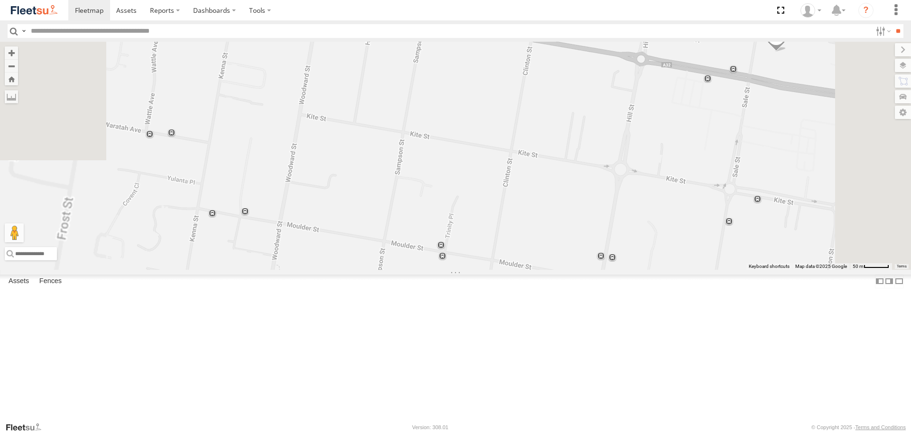  I want to click on label: Dock Summary Table to the Right, so click(889, 281).